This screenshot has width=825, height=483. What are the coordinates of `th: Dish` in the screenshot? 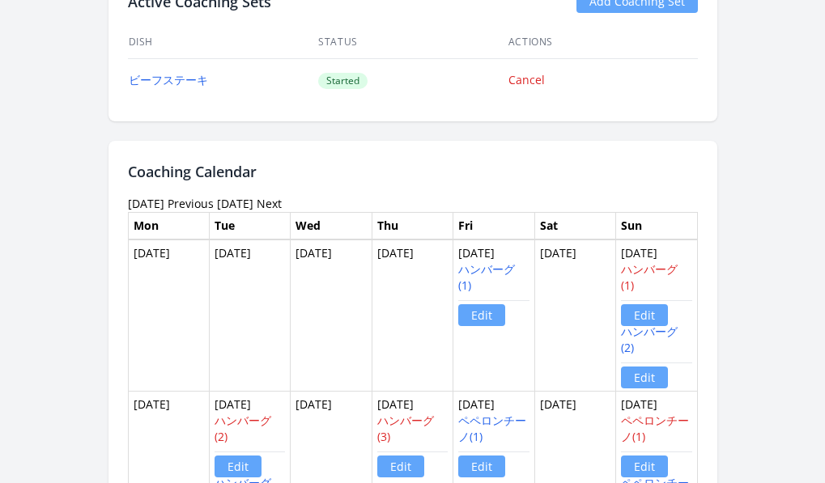 It's located at (223, 42).